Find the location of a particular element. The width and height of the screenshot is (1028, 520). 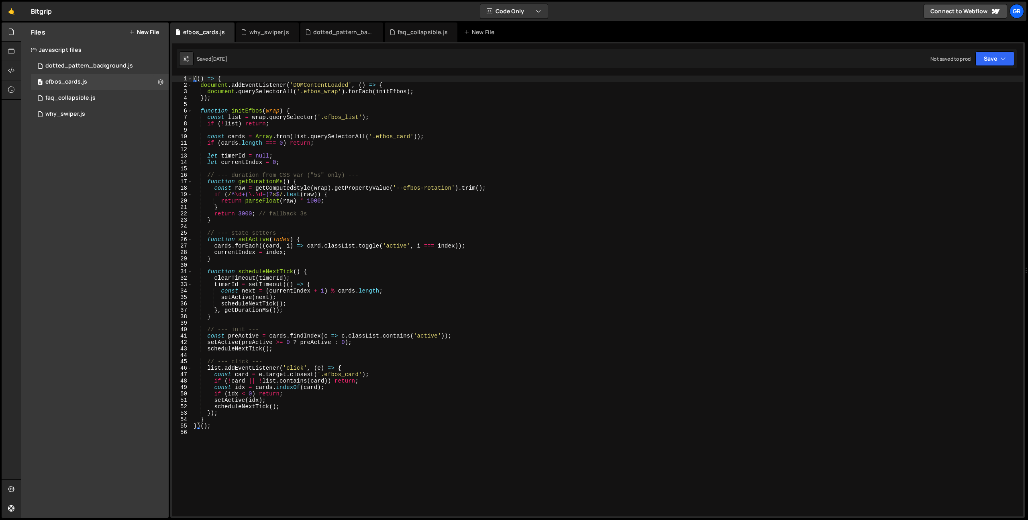

div: 20 is located at coordinates (182, 201).